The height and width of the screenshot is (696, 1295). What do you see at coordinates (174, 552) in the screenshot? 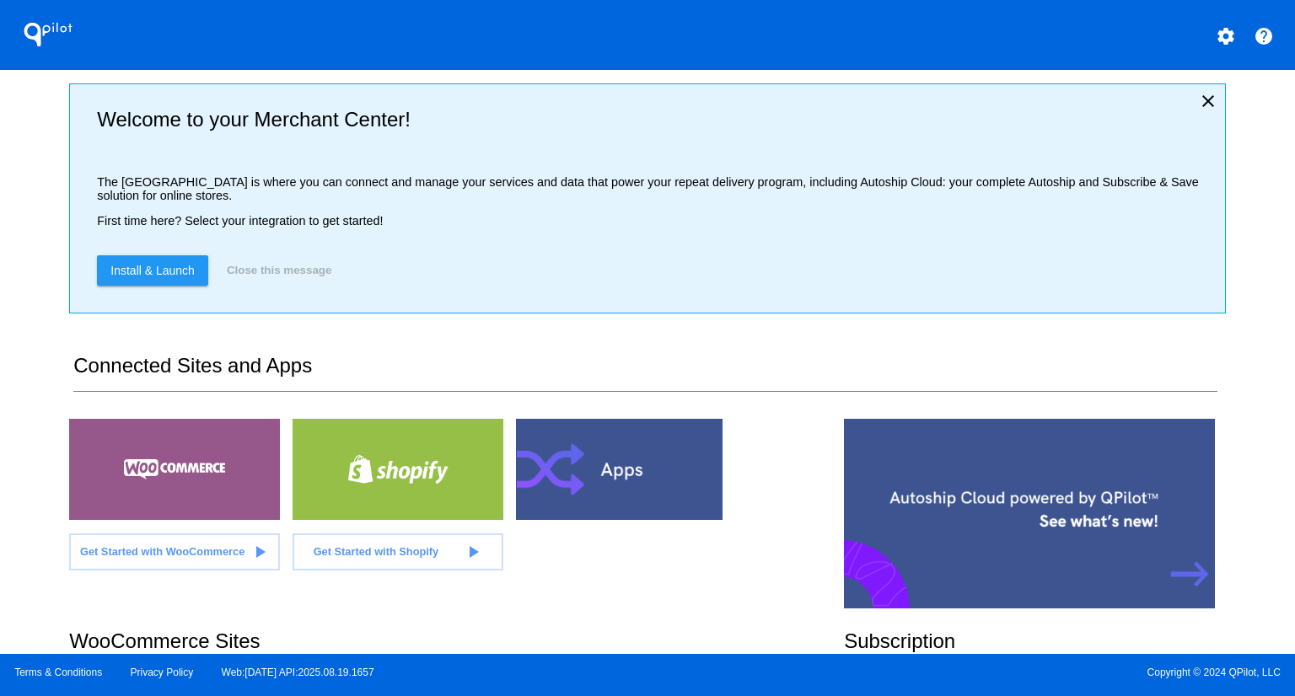
I see `a: Get Started with WooCommerce` at bounding box center [174, 552].